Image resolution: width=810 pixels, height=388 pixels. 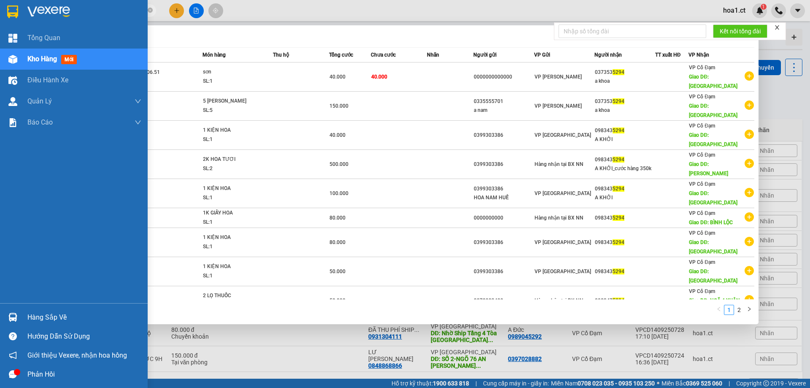 I want to click on input: Nhập số tổng đài, so click(x=633, y=31).